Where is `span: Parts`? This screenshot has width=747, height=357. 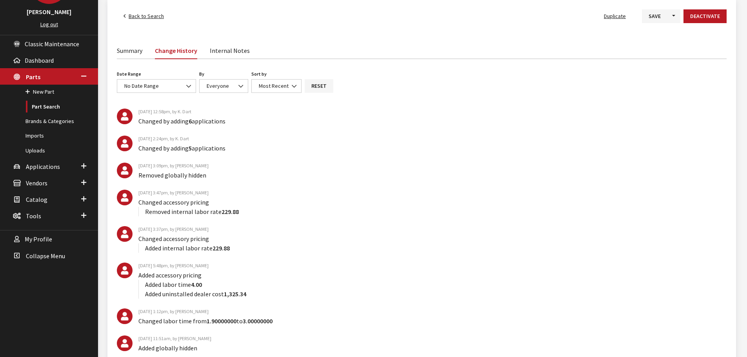
span: Parts is located at coordinates (33, 77).